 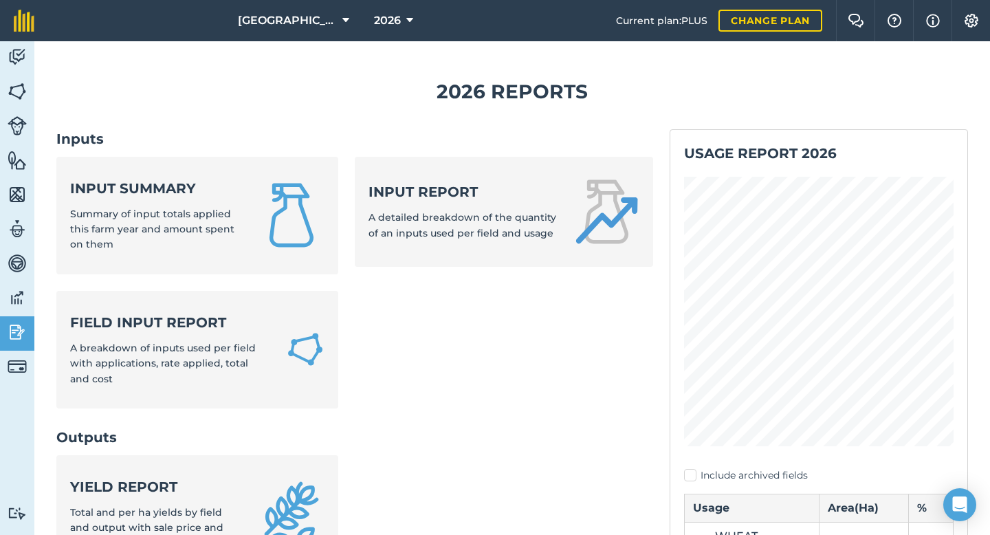 I want to click on img: Input report, so click(x=607, y=212).